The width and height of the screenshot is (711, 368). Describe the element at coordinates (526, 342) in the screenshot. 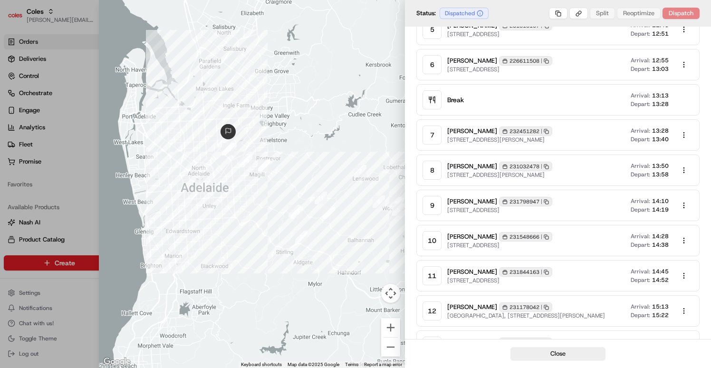

I see `div: 231954343` at that location.